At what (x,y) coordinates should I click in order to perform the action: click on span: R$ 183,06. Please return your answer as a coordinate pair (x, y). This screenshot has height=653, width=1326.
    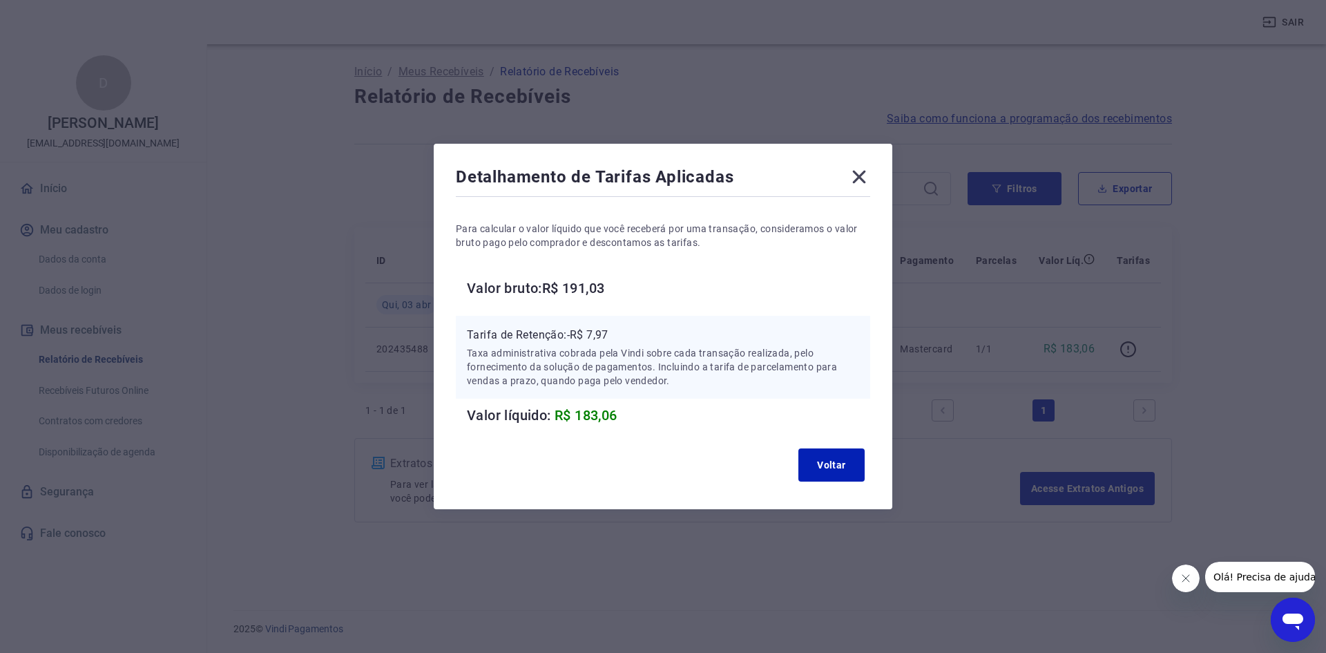
    Looking at the image, I should click on (586, 415).